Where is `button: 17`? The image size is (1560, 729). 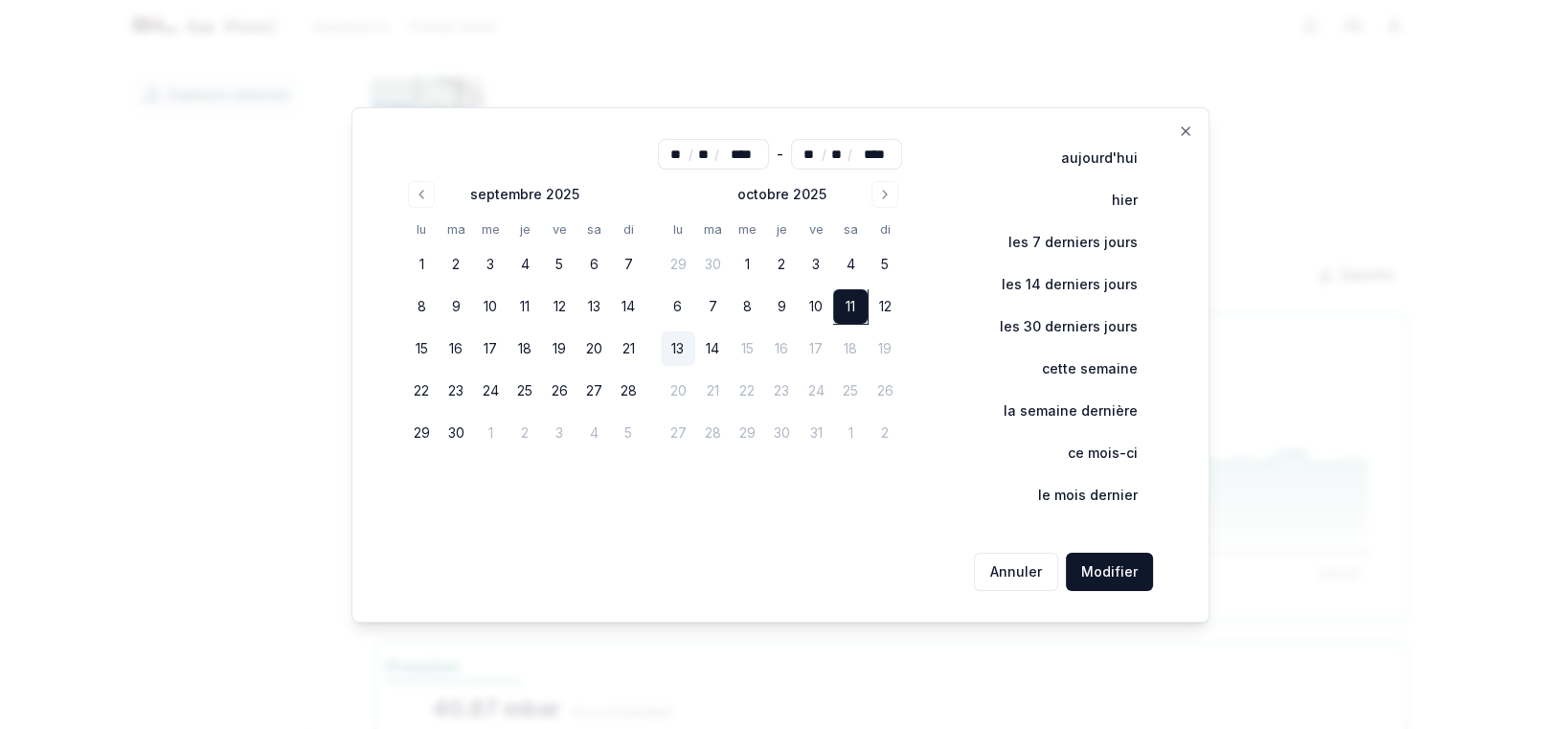 button: 17 is located at coordinates (490, 349).